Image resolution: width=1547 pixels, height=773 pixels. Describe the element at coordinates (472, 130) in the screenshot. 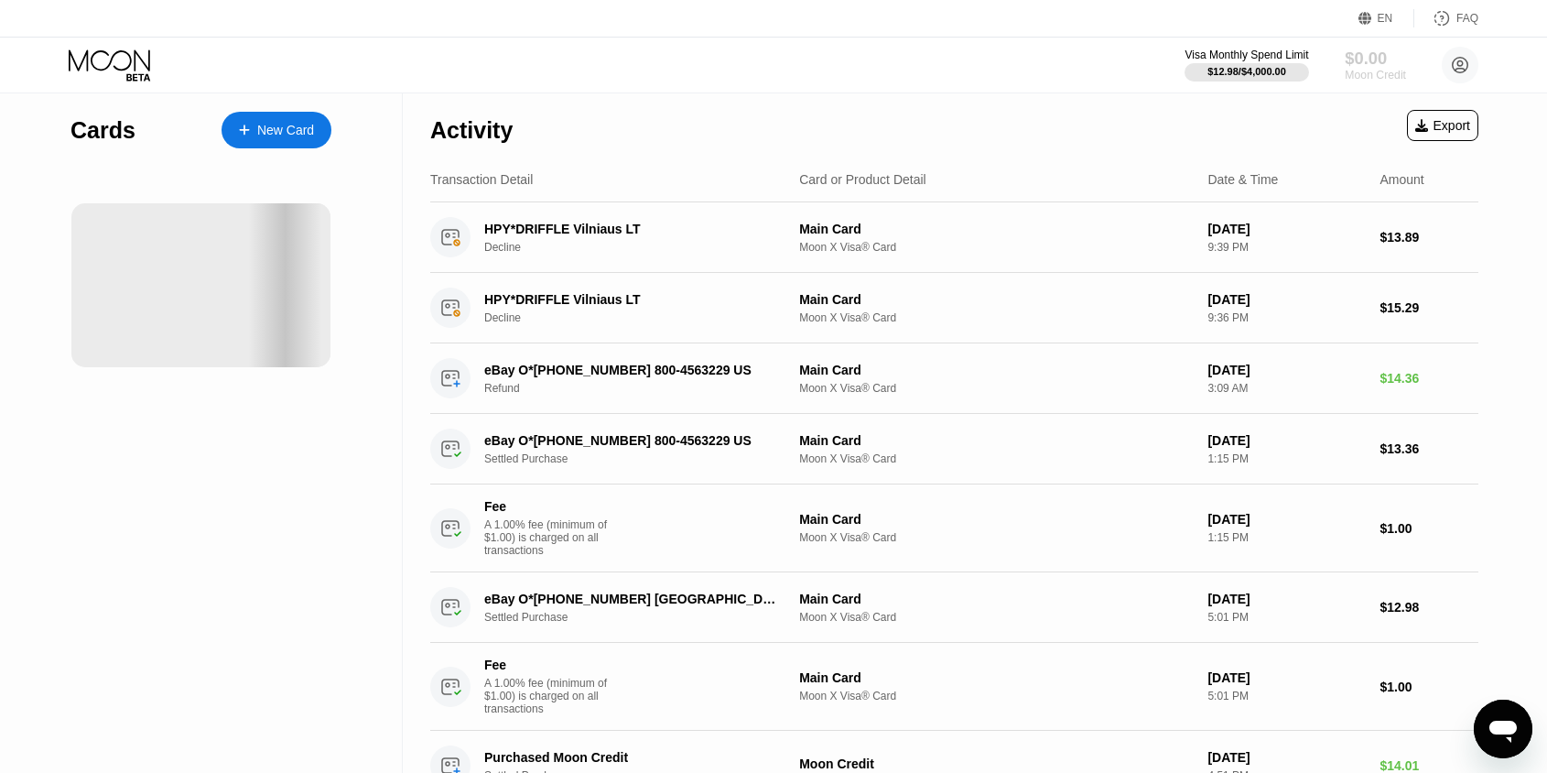

I see `div: Activity` at that location.